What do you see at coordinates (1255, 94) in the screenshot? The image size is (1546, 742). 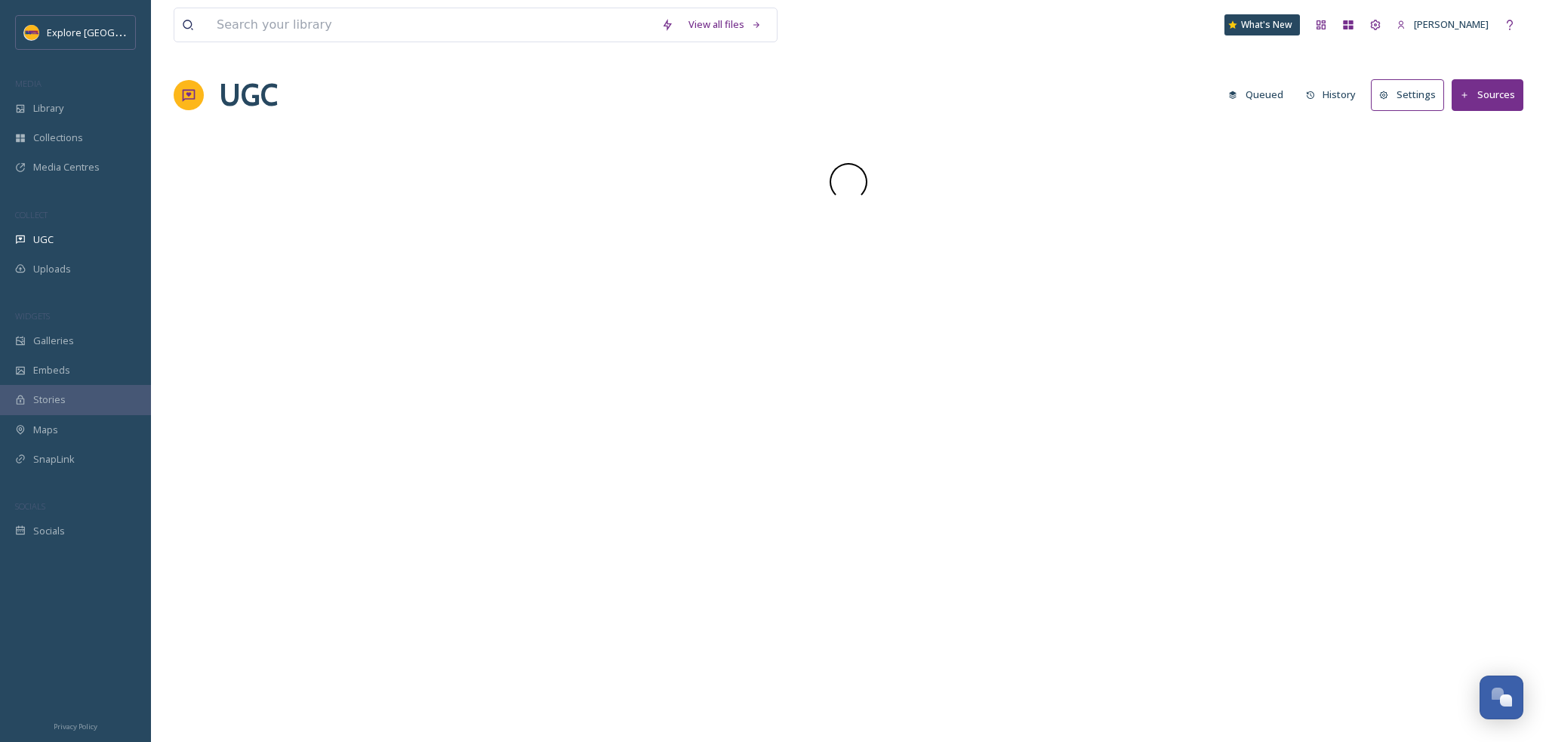 I see `button: Queued` at bounding box center [1255, 94].